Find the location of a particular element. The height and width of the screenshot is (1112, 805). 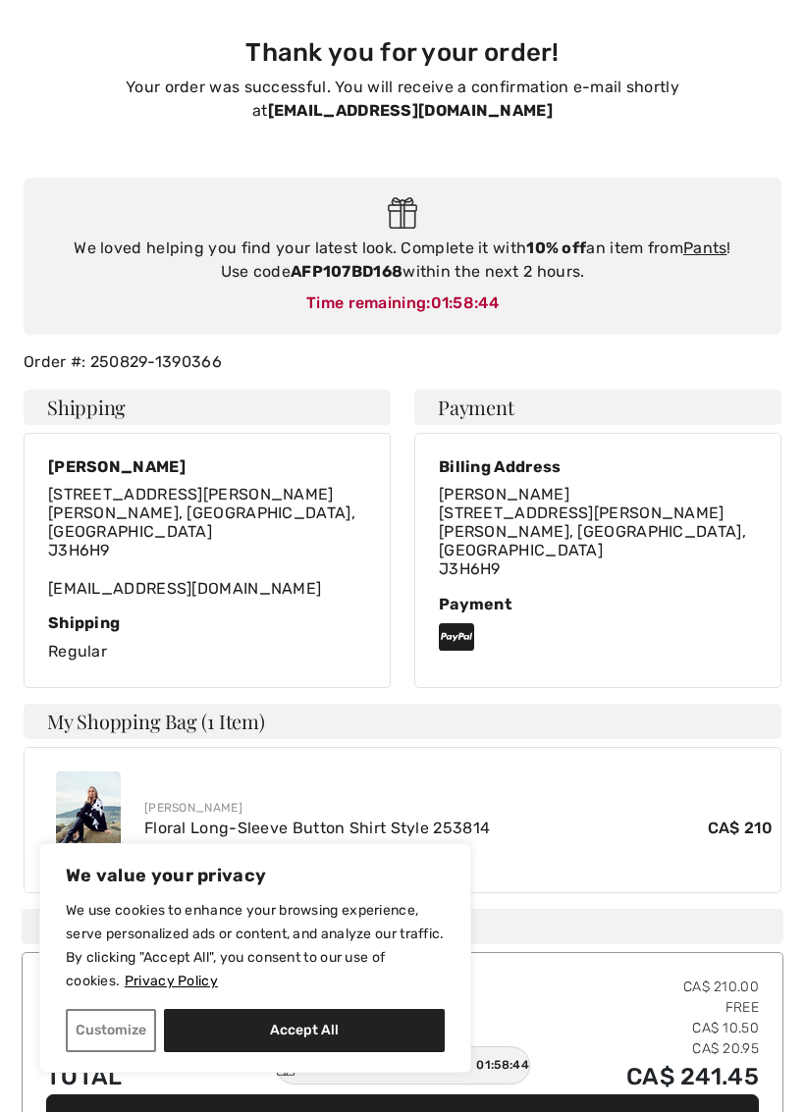

td: CA$ 10.50 is located at coordinates (546, 1028).